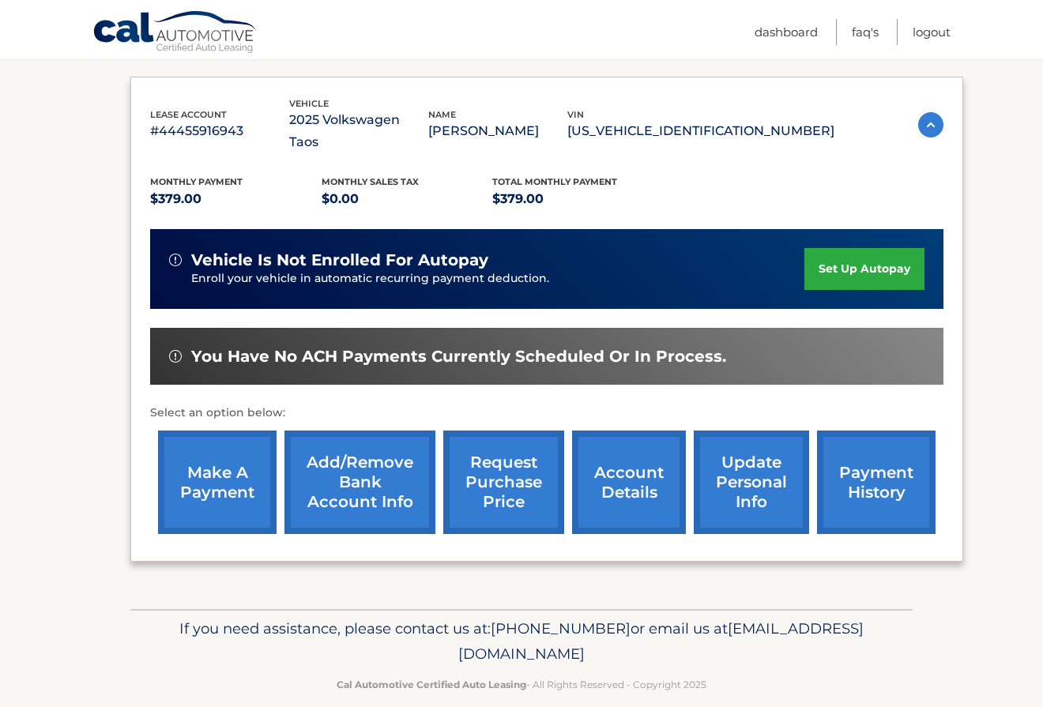 This screenshot has width=1043, height=707. I want to click on a: payment history, so click(876, 482).